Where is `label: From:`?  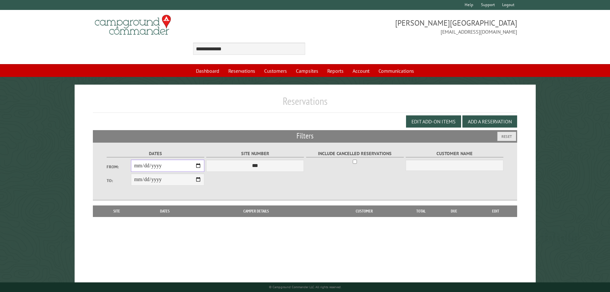 label: From: is located at coordinates (119, 166).